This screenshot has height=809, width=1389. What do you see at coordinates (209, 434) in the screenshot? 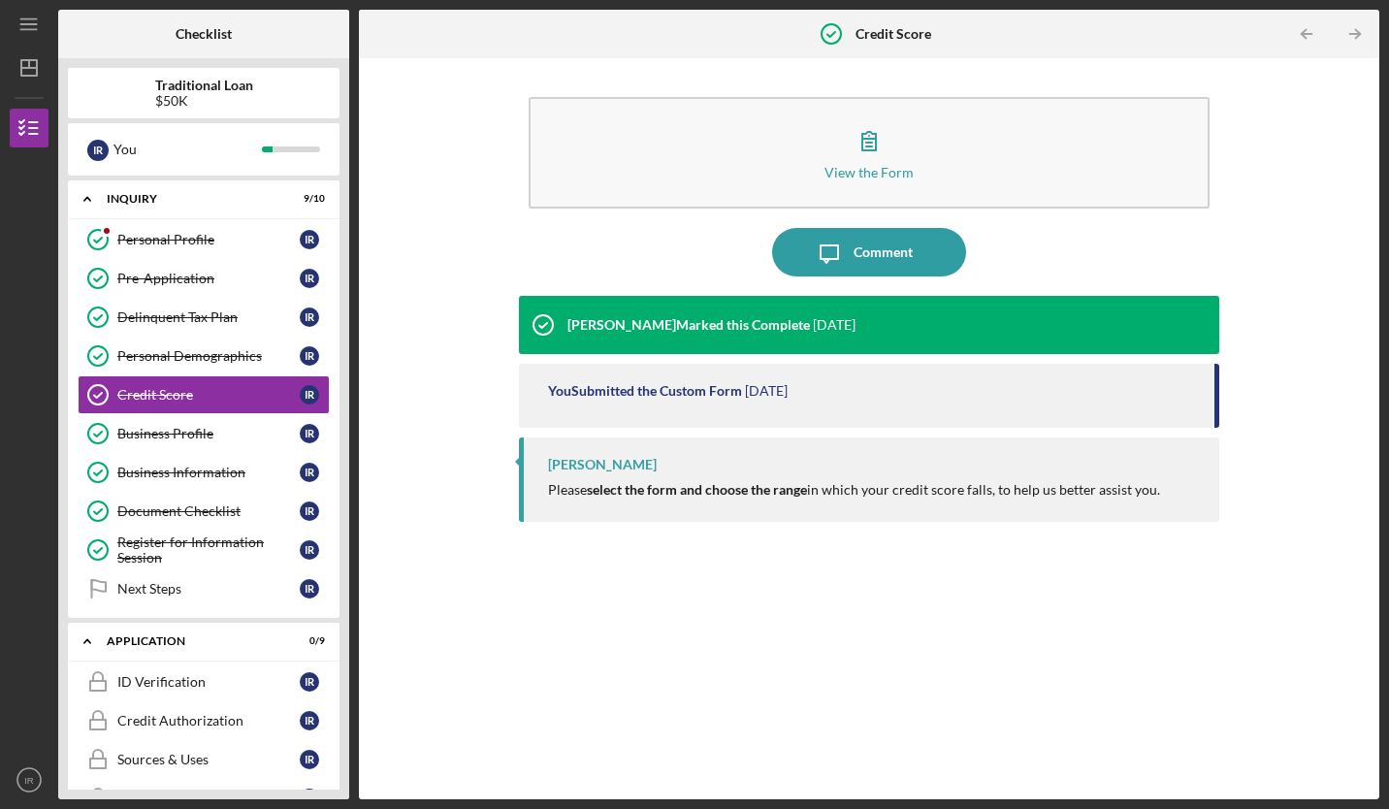
I see `div: Business Profile` at bounding box center [209, 434].